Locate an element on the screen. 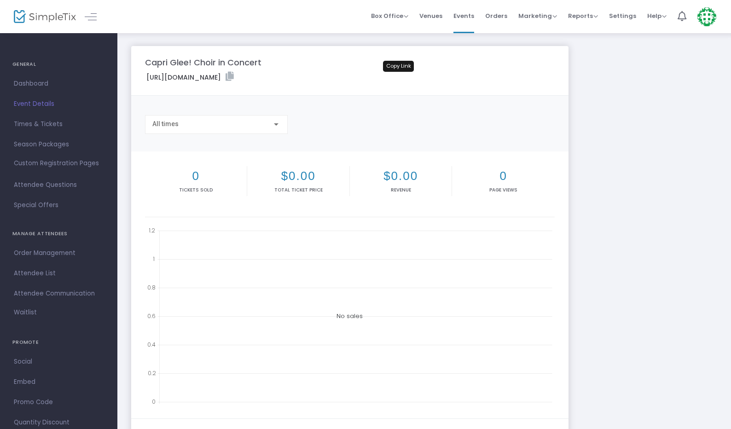  m-panel-title: Capri Glee! Choir in Concert is located at coordinates (203, 62).